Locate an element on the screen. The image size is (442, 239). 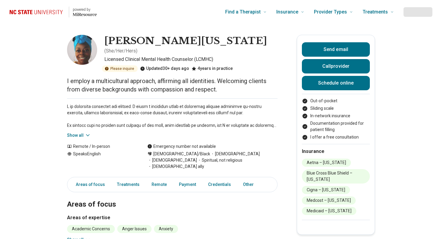
span: Find a Therapist is located at coordinates (243, 12).